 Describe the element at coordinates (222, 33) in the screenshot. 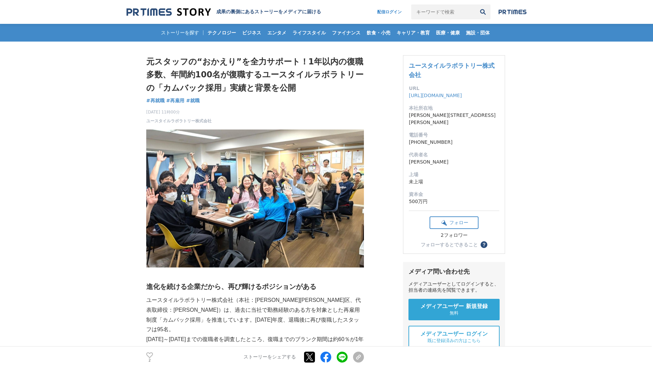

I see `span: テクノロジー` at that location.